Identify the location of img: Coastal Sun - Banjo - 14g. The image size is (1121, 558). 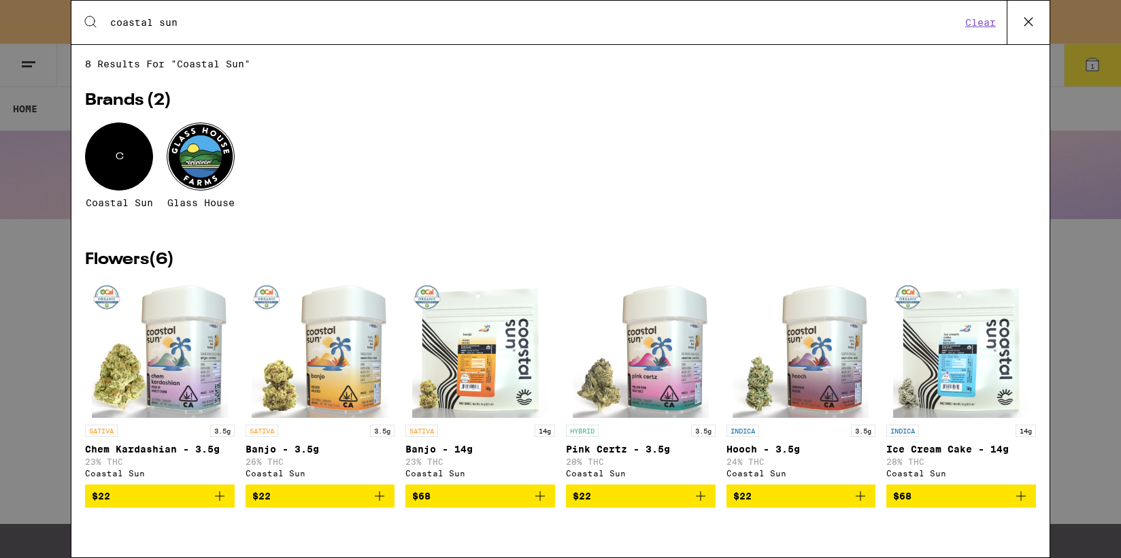
(480, 350).